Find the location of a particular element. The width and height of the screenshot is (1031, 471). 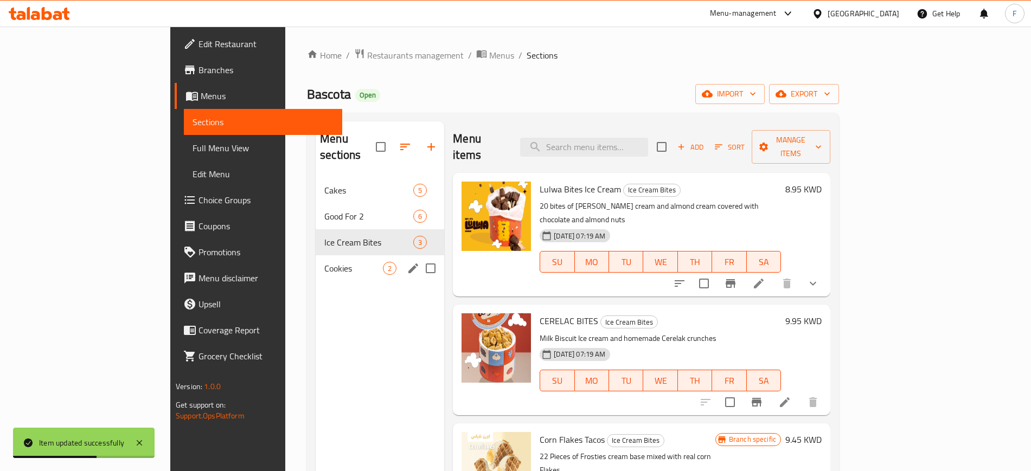

span: Good For 2 is located at coordinates (369, 216).